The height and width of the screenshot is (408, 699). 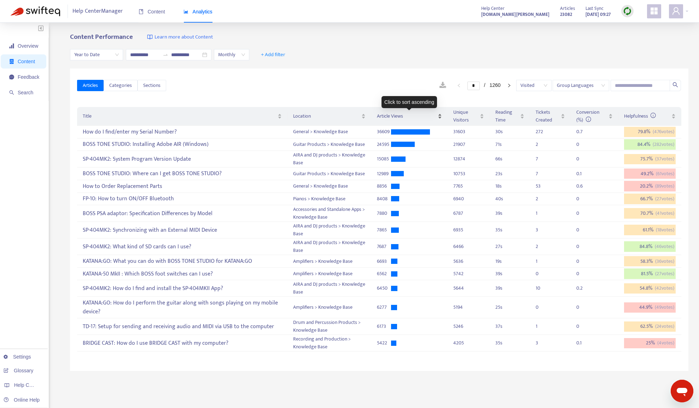 I want to click on span: Sections, so click(x=152, y=86).